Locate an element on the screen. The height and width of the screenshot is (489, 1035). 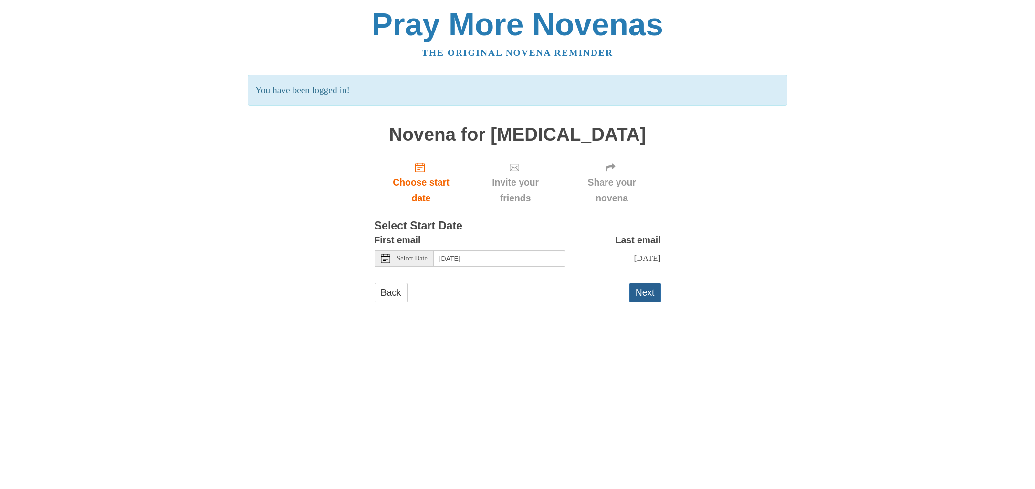
a: Choose start date is located at coordinates (421, 182).